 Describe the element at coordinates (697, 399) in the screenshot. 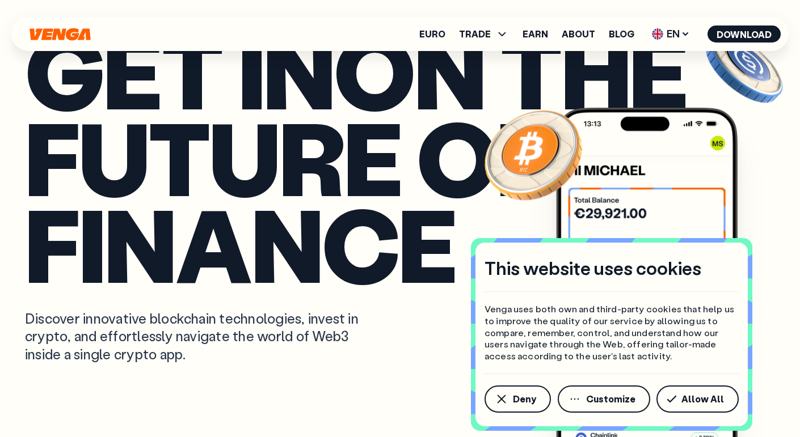

I see `button: Allow All` at that location.